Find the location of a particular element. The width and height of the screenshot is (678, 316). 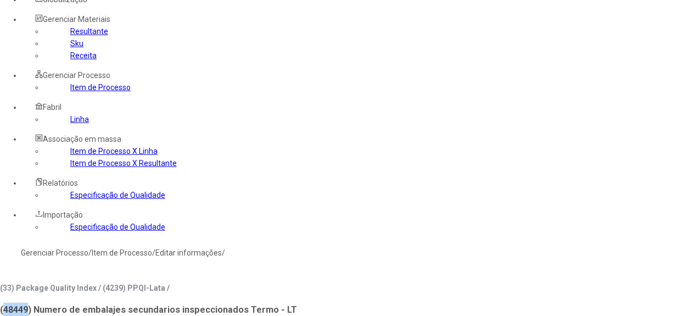

span: Gerenciar Processo is located at coordinates (76, 75).